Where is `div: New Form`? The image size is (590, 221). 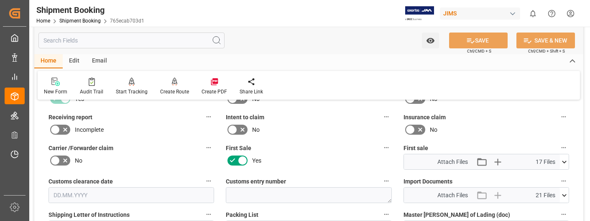 div: New Form is located at coordinates (56, 92).